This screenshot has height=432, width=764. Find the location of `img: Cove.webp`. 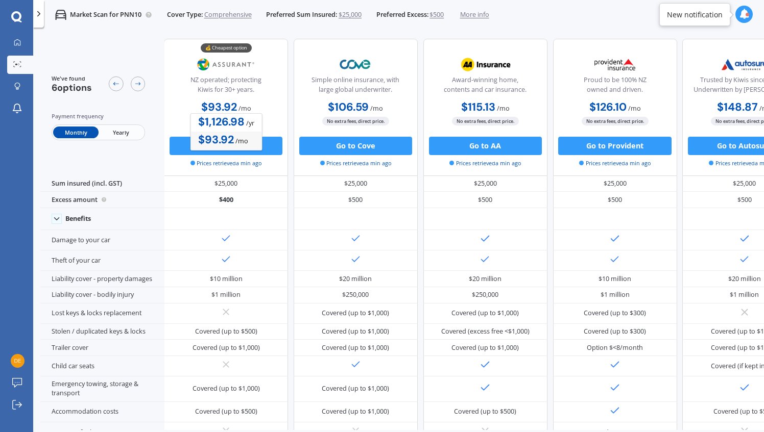

img: Cove.webp is located at coordinates (355, 64).